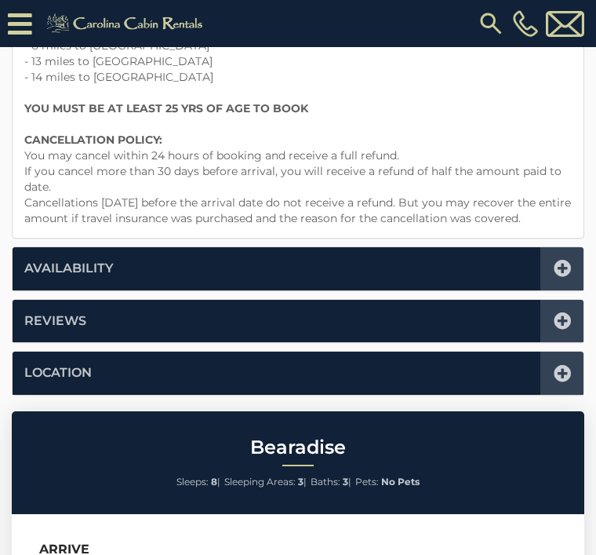 This screenshot has height=555, width=596. Describe the element at coordinates (69, 268) in the screenshot. I see `a: Availability` at that location.